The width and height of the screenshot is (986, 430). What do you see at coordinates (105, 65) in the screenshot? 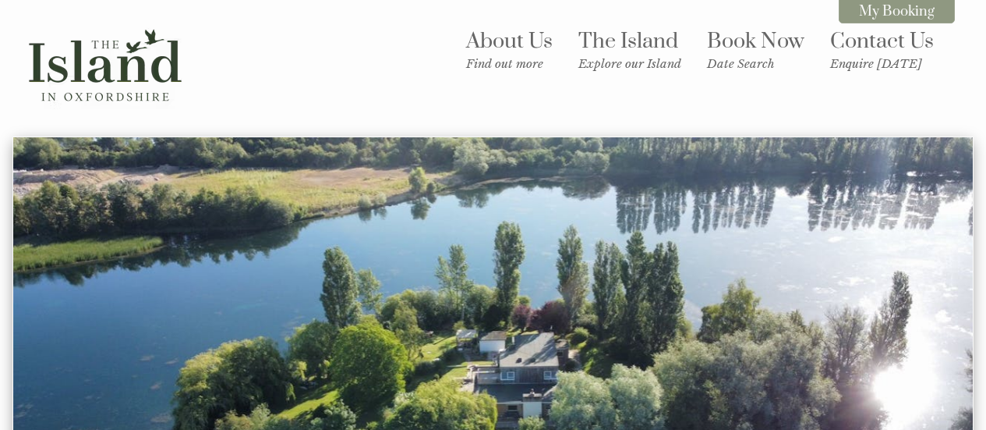
I see `img: The Island in Oxfordshire` at bounding box center [105, 65].